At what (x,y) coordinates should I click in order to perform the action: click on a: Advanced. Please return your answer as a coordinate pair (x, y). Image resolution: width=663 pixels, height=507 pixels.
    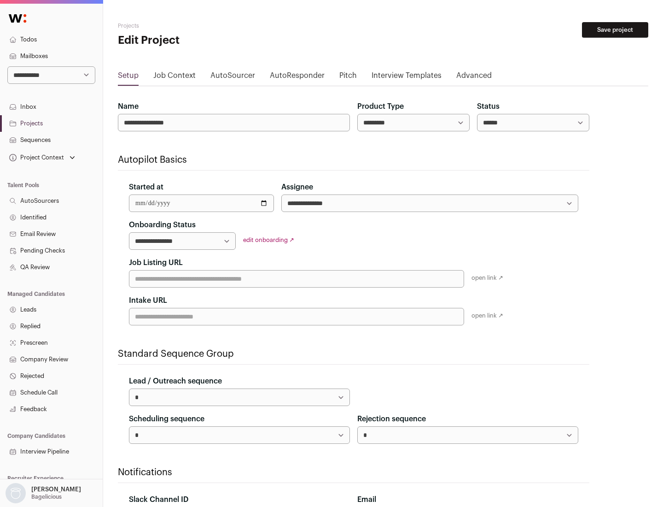
    Looking at the image, I should click on (474, 77).